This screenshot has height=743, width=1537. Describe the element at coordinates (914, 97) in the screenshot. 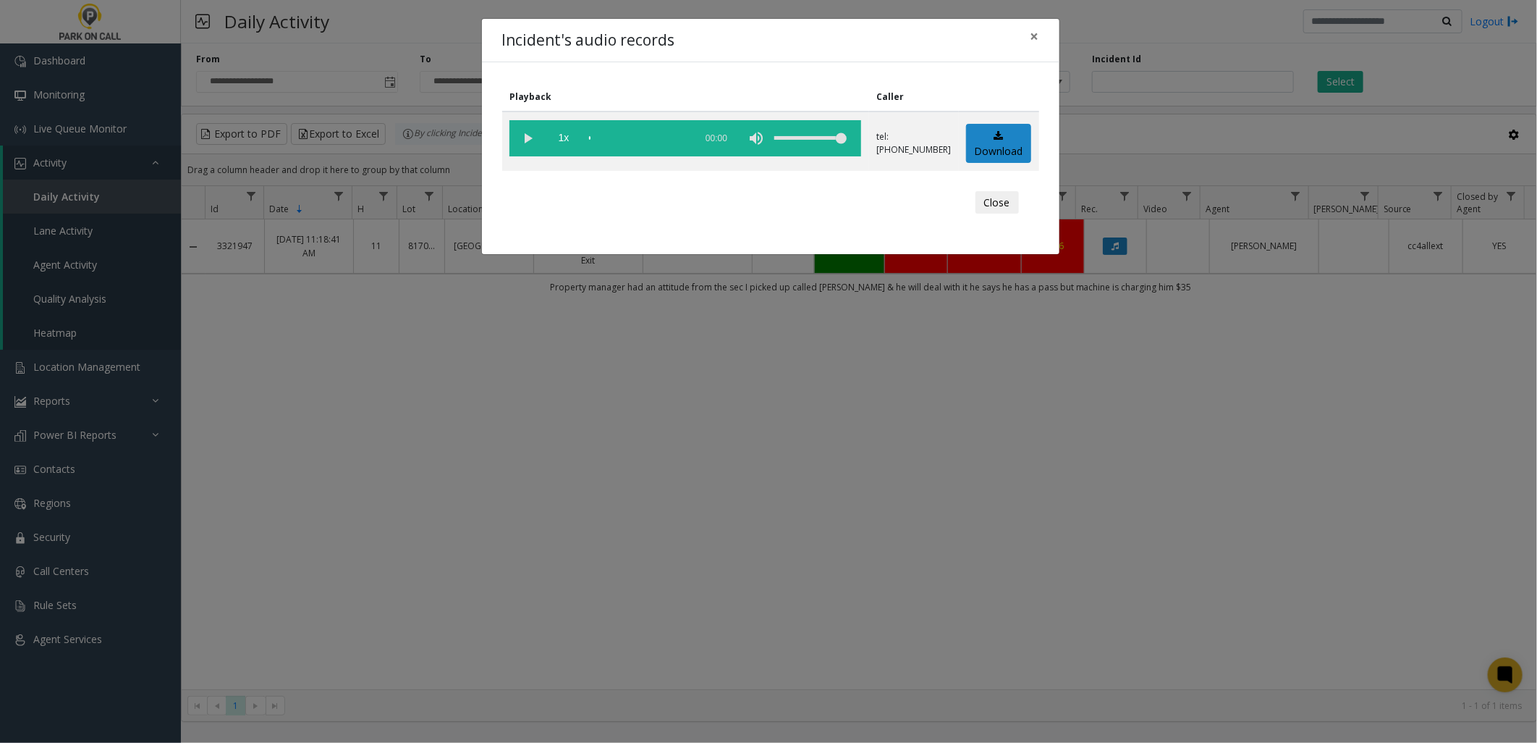

I see `th: Caller` at that location.